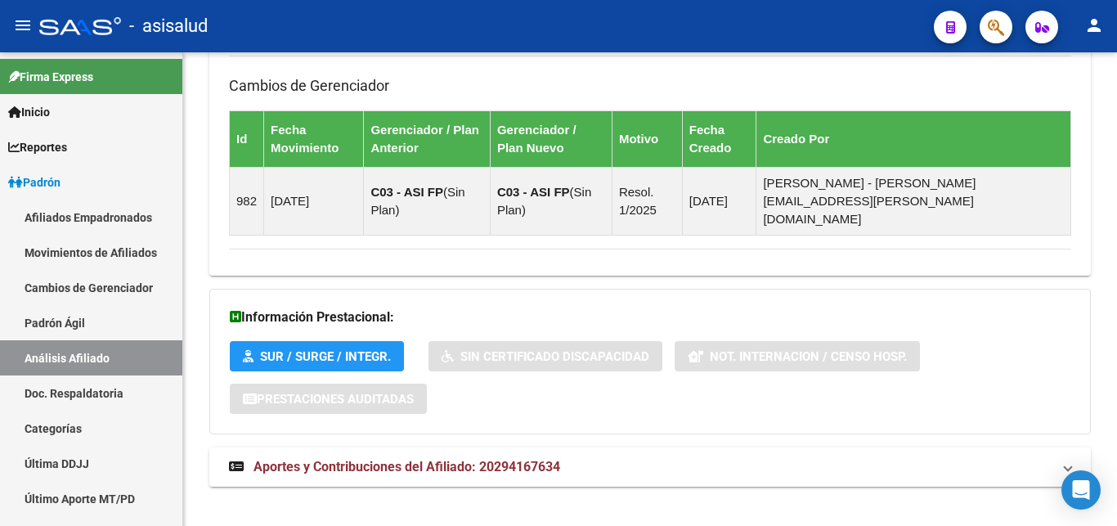 The width and height of the screenshot is (1117, 526). I want to click on h3: Información Prestacional:, so click(650, 317).